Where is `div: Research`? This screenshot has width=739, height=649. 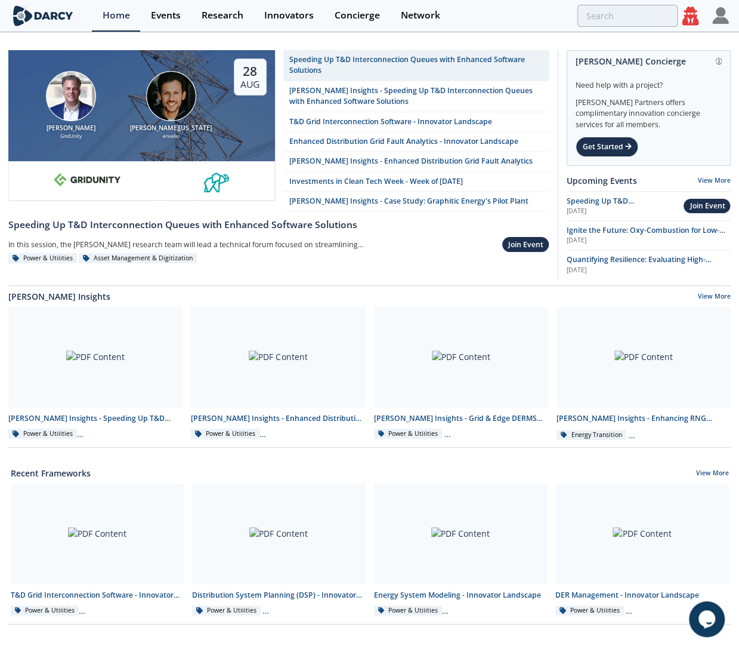
div: Research is located at coordinates (223, 16).